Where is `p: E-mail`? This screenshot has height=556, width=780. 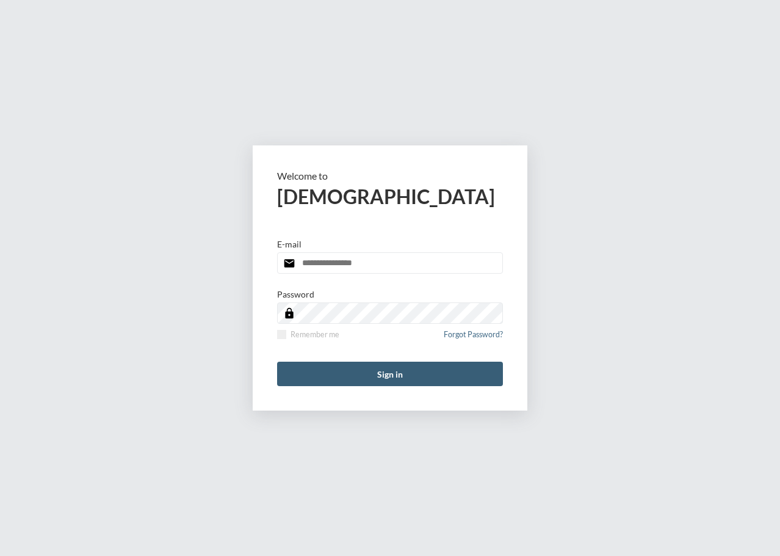 p: E-mail is located at coordinates (289, 244).